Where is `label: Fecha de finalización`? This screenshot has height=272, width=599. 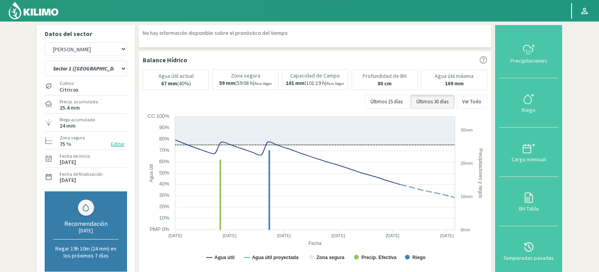
label: Fecha de finalización is located at coordinates (81, 174).